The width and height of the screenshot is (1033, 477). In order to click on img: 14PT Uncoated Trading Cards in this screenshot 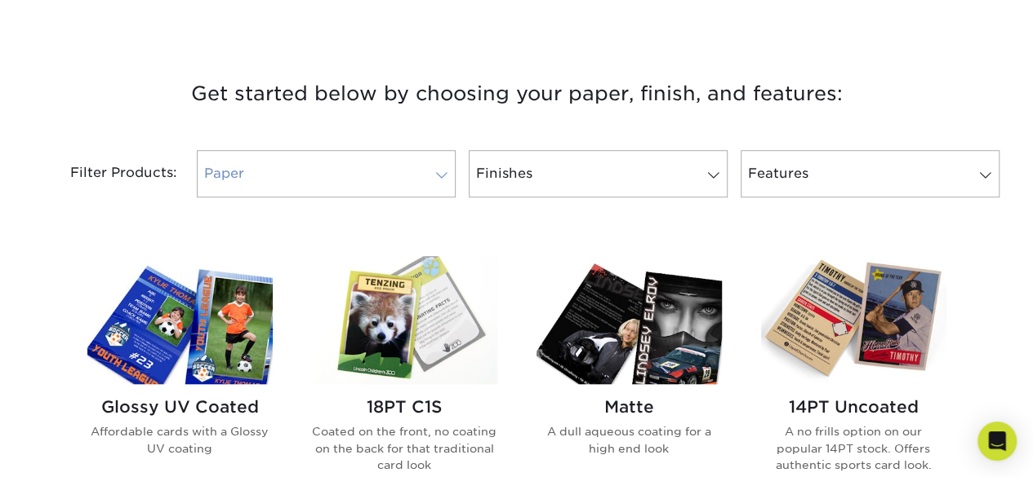, I will do `click(853, 320)`.